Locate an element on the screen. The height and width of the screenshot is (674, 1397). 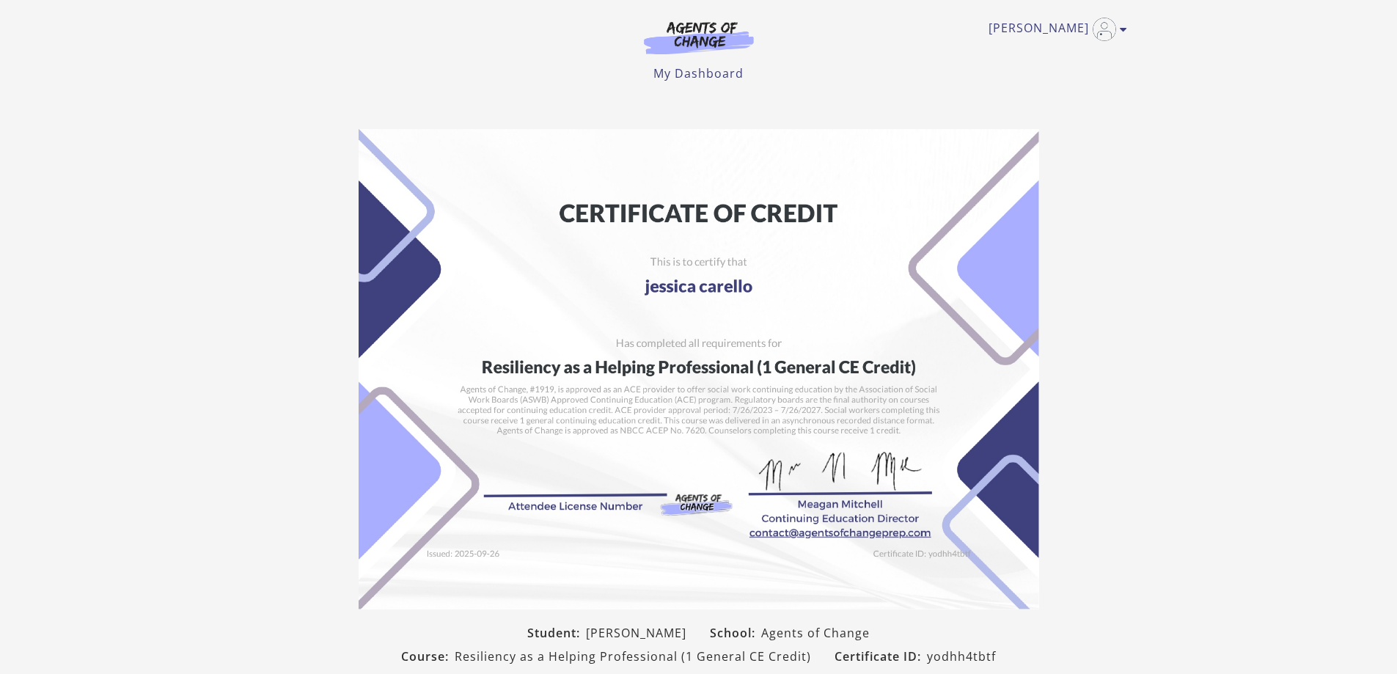
img: Certificate is located at coordinates (699, 369).